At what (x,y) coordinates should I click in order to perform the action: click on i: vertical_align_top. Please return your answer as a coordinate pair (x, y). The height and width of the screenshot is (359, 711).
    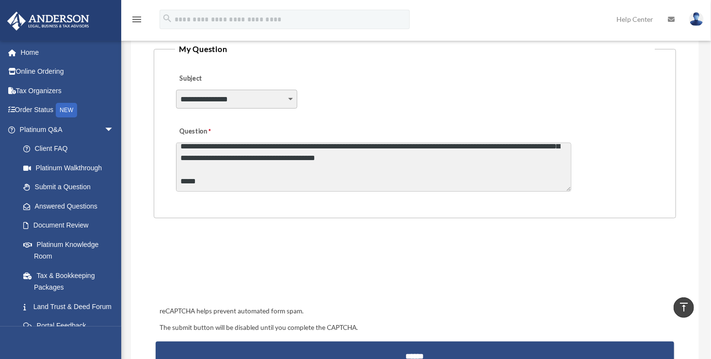
    Looking at the image, I should click on (684, 307).